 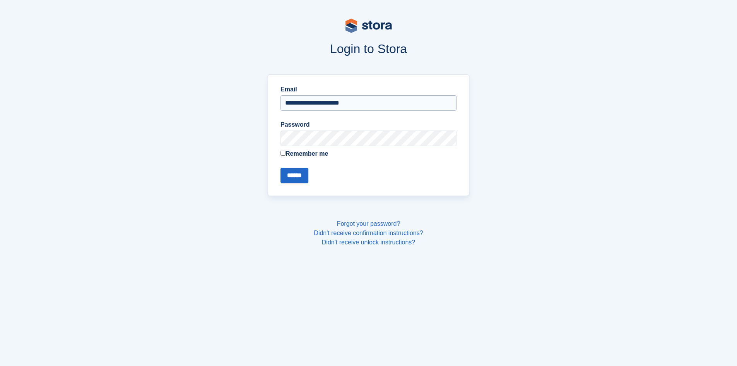 What do you see at coordinates (368, 89) in the screenshot?
I see `label: Email` at bounding box center [368, 89].